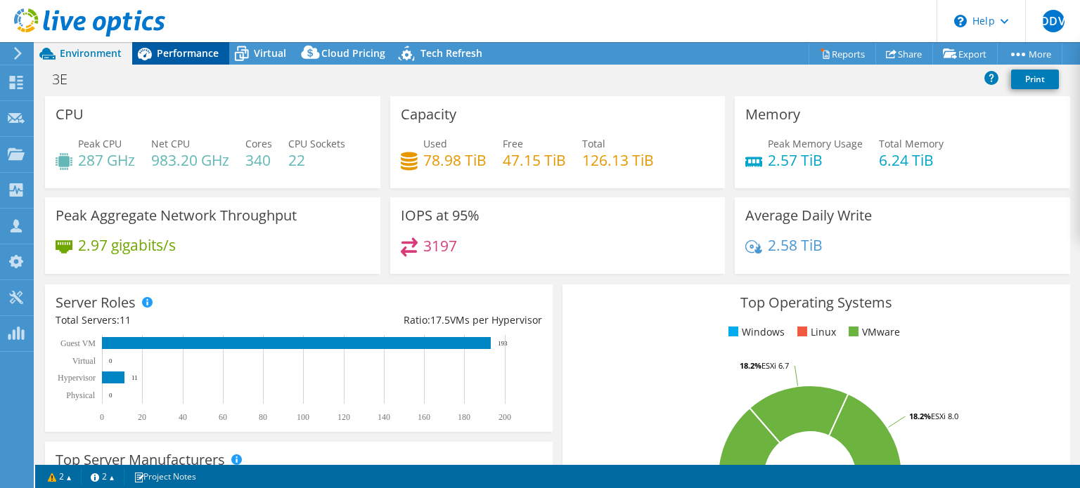  Describe the element at coordinates (67, 79) in the screenshot. I see `h1: 3E` at that location.